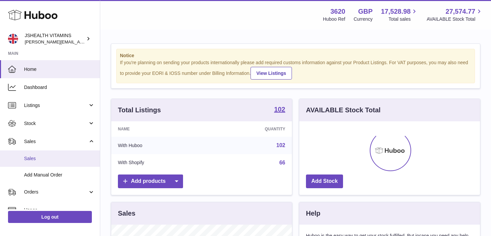  What do you see at coordinates (296, 55) in the screenshot?
I see `strong: Notice` at bounding box center [296, 55].